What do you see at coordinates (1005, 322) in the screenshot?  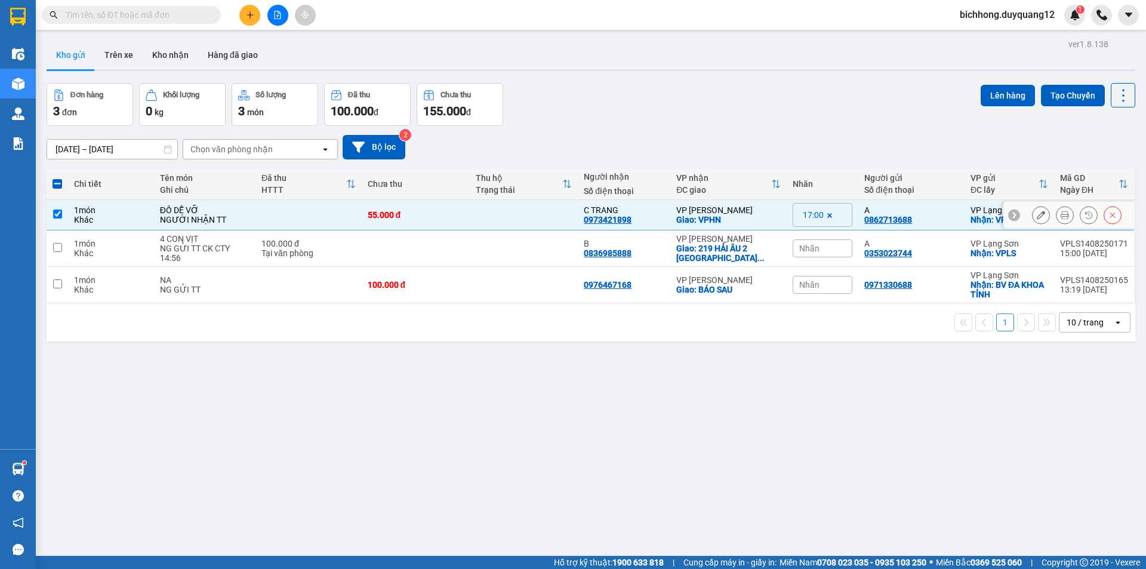 I see `button: 1` at bounding box center [1005, 322].